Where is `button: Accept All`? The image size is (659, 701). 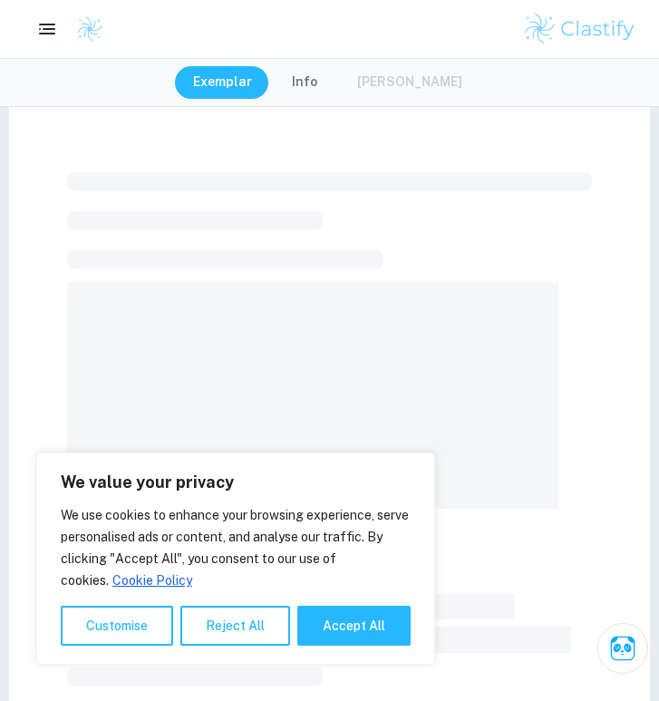
button: Accept All is located at coordinates (354, 626).